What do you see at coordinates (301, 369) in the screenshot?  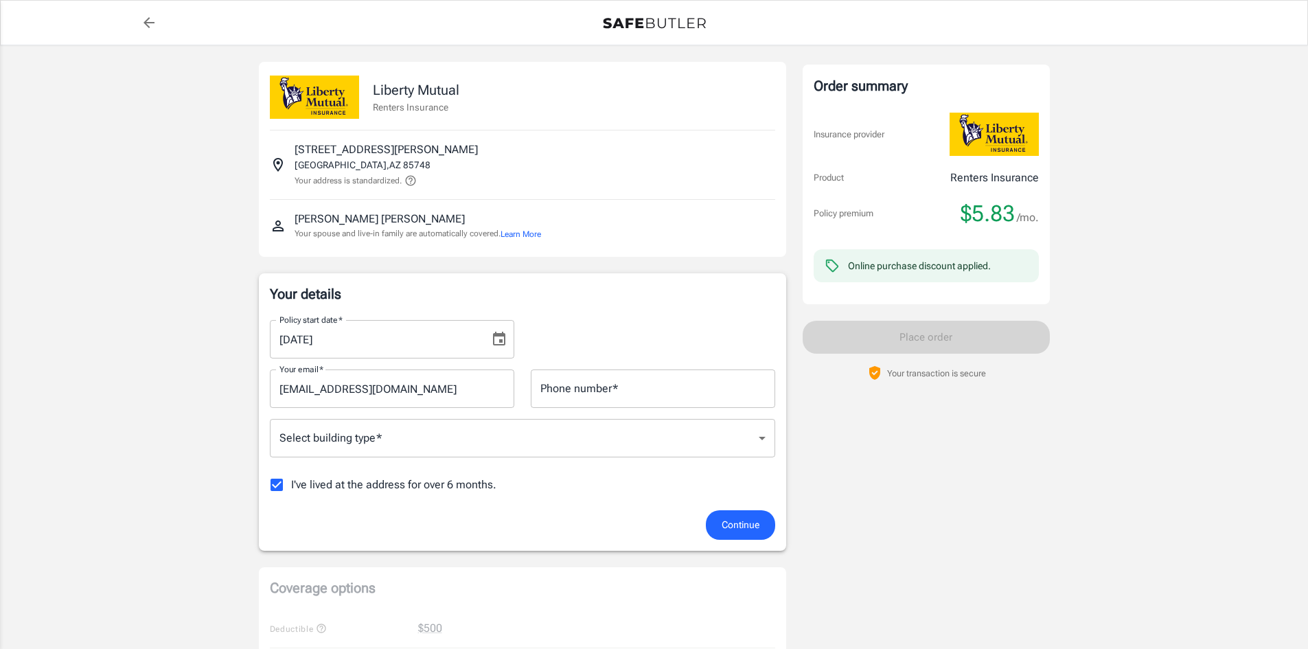 I see `label: Your email` at bounding box center [301, 369].